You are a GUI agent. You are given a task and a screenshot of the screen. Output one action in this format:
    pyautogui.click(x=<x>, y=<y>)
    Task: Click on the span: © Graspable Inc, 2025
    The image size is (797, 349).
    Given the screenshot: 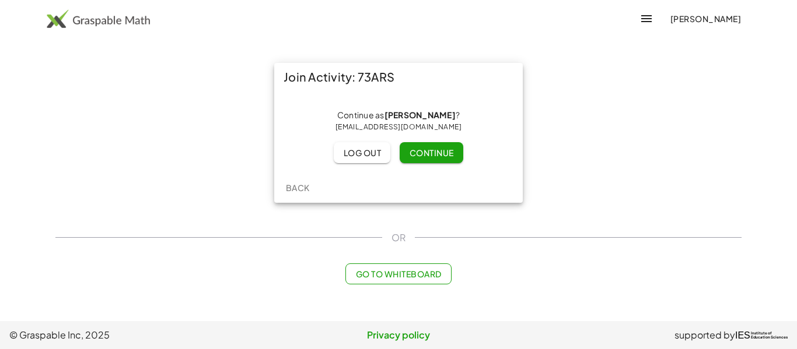 What is the action you would take?
    pyautogui.click(x=139, y=335)
    